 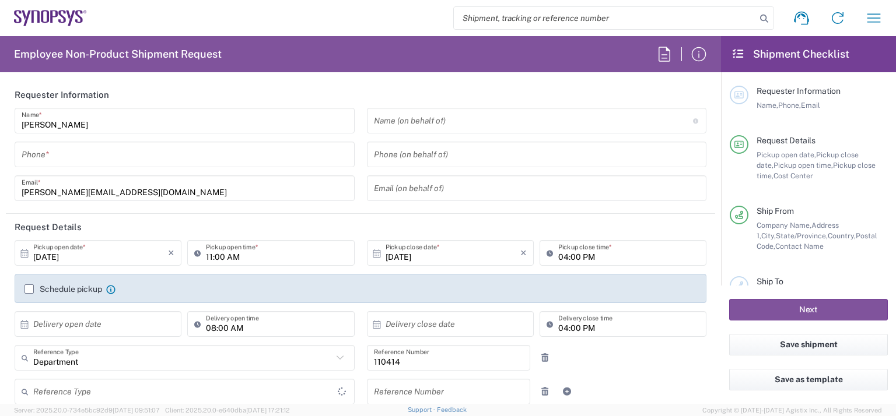 I want to click on input: Shipment, tracking or reference number, so click(x=605, y=18).